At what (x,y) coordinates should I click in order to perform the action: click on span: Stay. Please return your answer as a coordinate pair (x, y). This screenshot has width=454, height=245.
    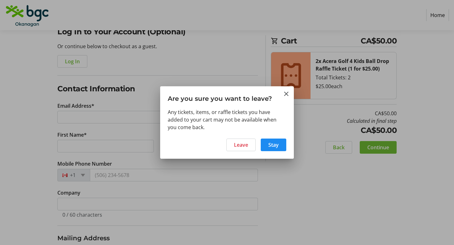
    Looking at the image, I should click on (273, 145).